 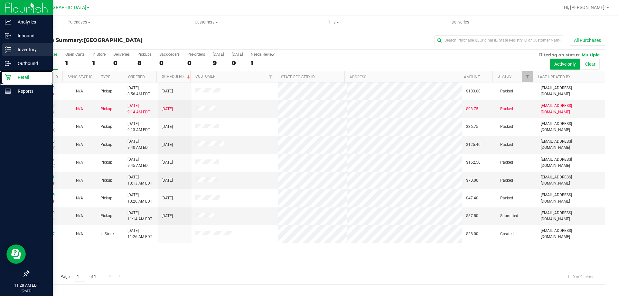 I want to click on div: Back-orders, so click(x=169, y=54).